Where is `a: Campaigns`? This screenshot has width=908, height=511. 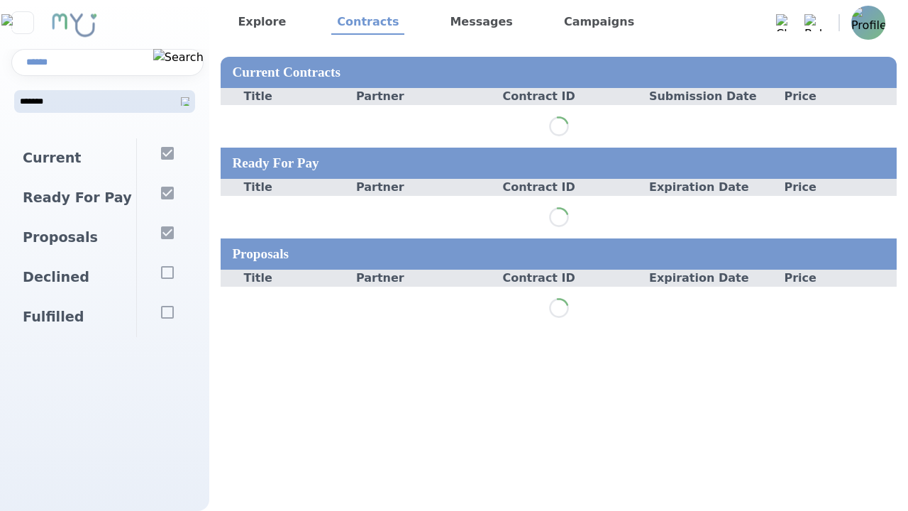
a: Campaigns is located at coordinates (599, 23).